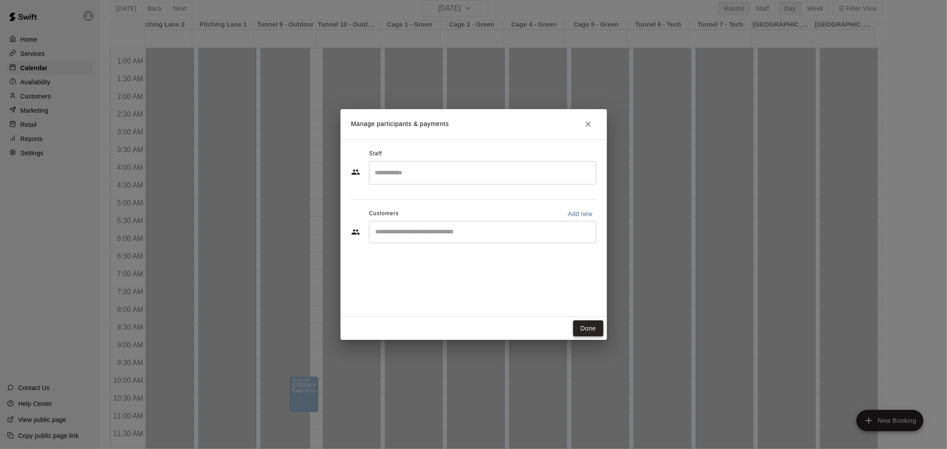 The image size is (947, 449). I want to click on div: Start typing to search customers..., so click(482, 232).